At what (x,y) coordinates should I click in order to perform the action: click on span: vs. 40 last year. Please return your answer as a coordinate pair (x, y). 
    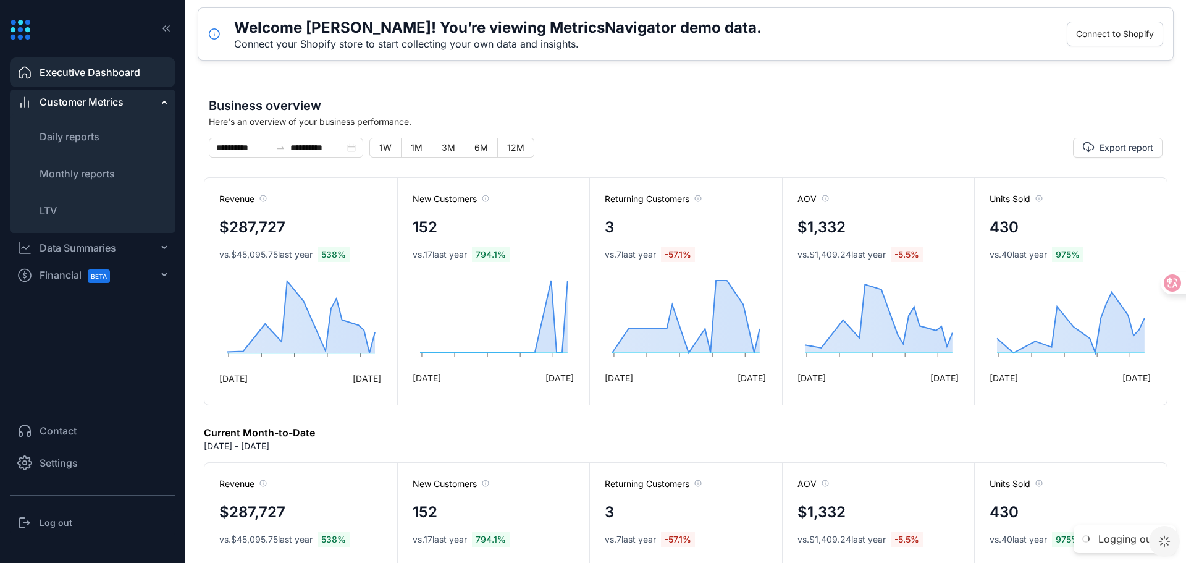
    Looking at the image, I should click on (1018, 254).